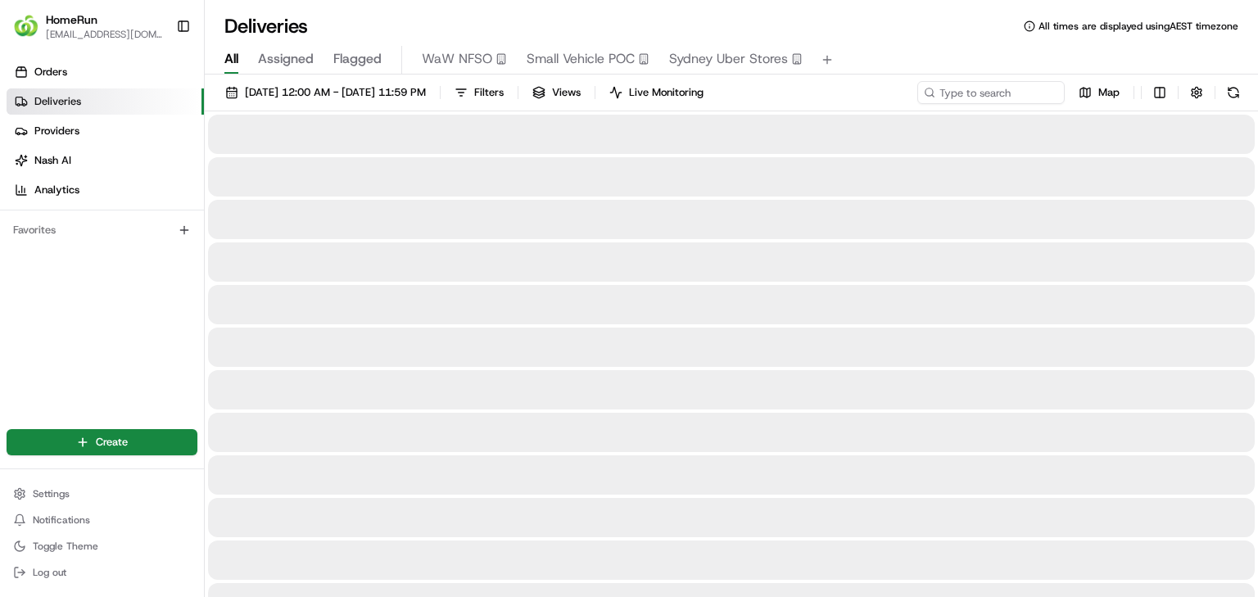 The height and width of the screenshot is (597, 1258). What do you see at coordinates (581, 59) in the screenshot?
I see `span: Small Vehicle POC` at bounding box center [581, 59].